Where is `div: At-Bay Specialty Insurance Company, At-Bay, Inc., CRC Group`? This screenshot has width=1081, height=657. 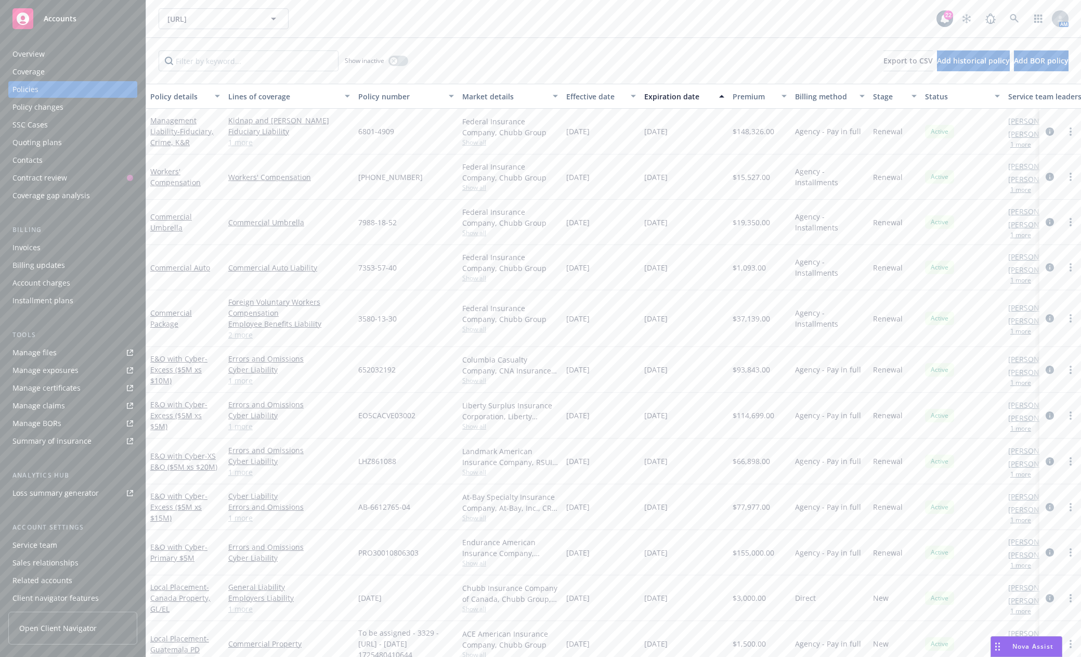 div: At-Bay Specialty Insurance Company, At-Bay, Inc., CRC Group is located at coordinates (510, 502).